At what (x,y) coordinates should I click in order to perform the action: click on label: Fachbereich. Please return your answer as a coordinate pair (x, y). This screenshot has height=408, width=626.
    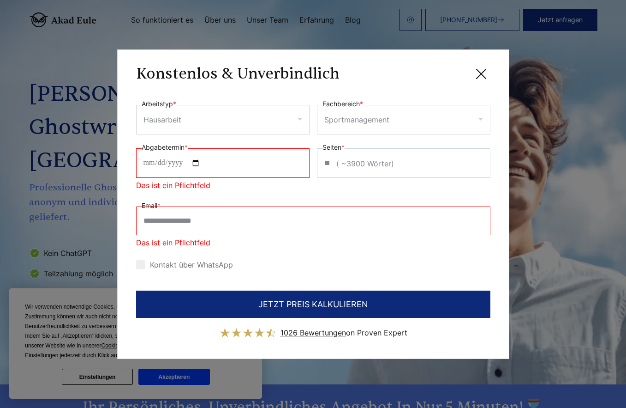
    Looking at the image, I should click on (343, 104).